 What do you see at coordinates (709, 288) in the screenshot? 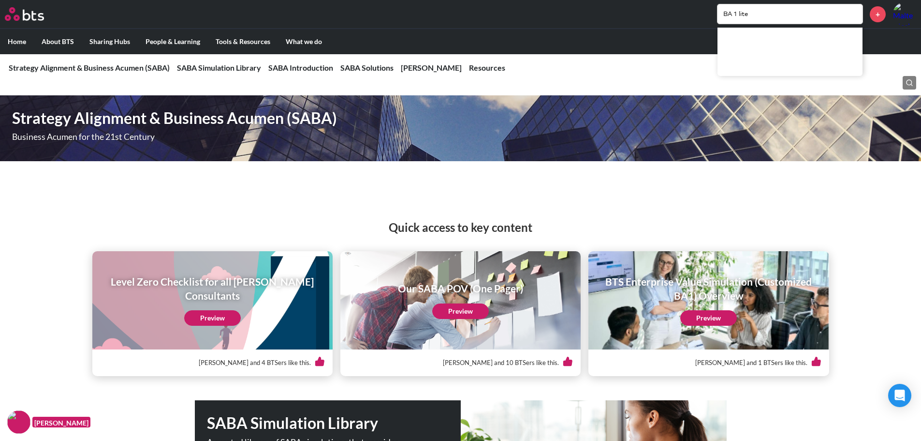
I see `h1: BTS Enterprise Value Simulation (Customized BA1) Overview` at bounding box center [709, 288].